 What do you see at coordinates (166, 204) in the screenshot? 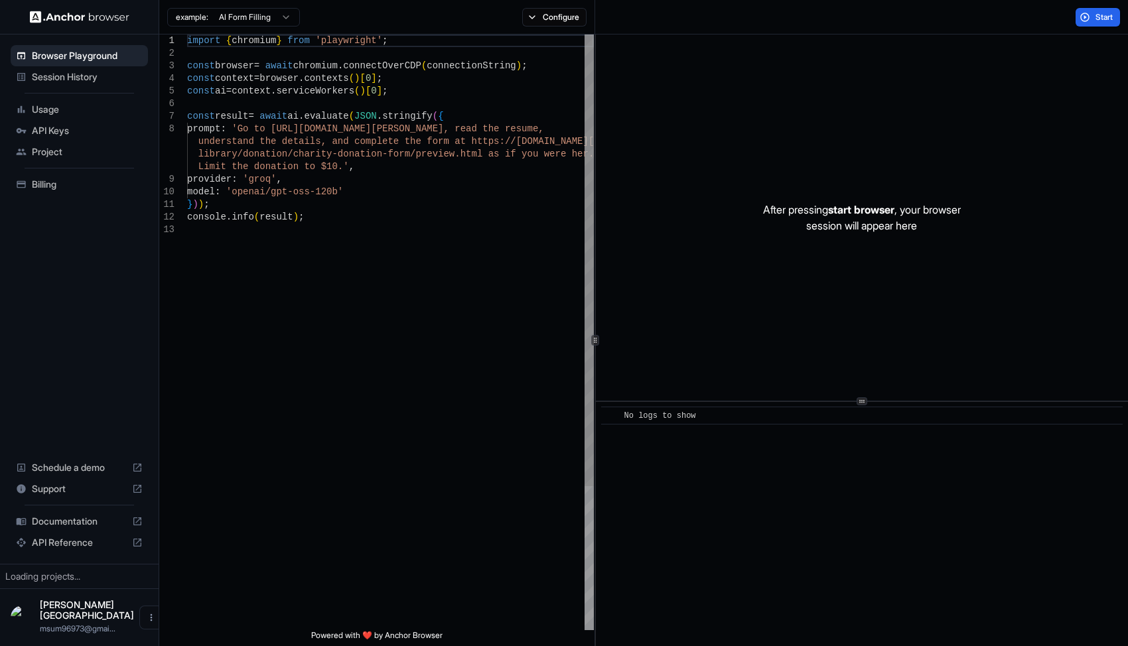
I see `div: 11` at bounding box center [166, 204].